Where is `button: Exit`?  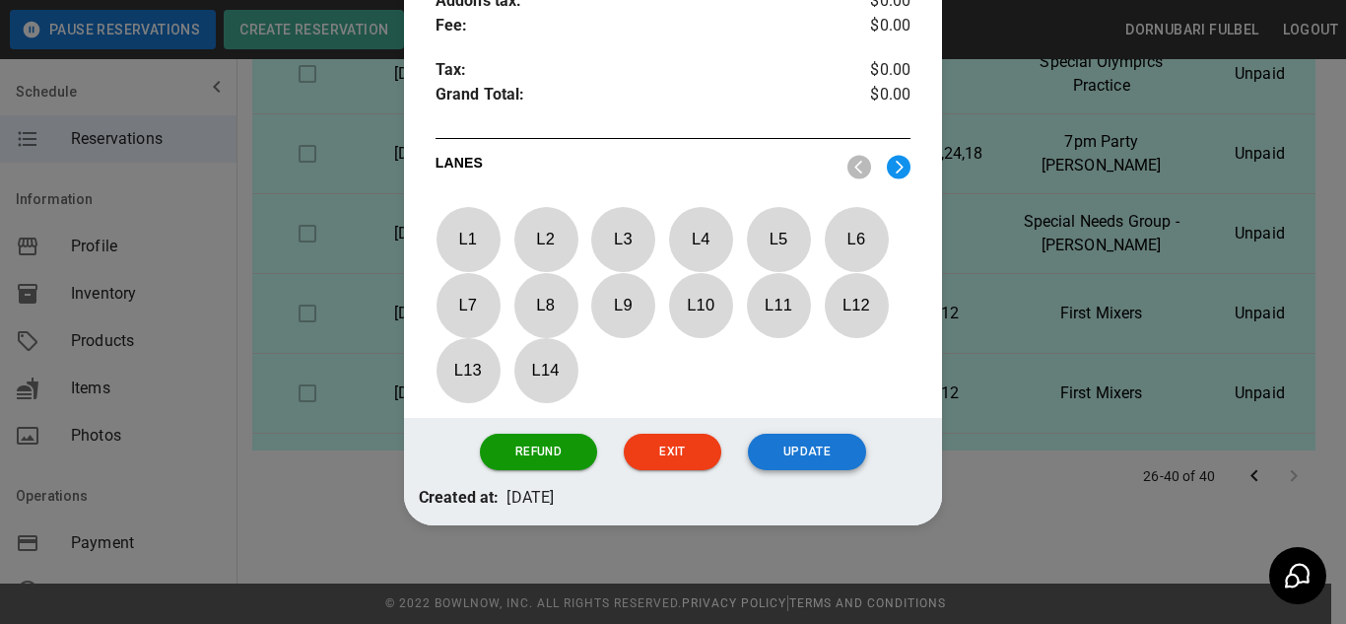
button: Exit is located at coordinates (672, 451).